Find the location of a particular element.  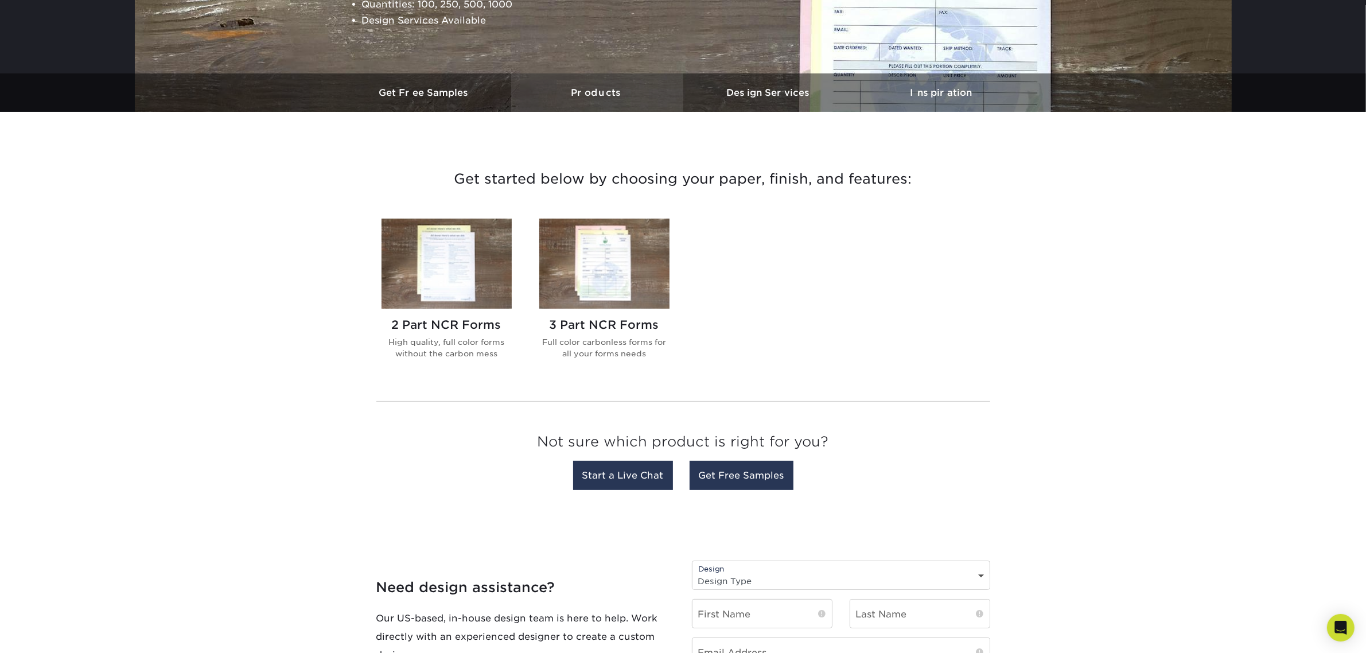

h2: 3 Part NCR Forms is located at coordinates (604, 325).